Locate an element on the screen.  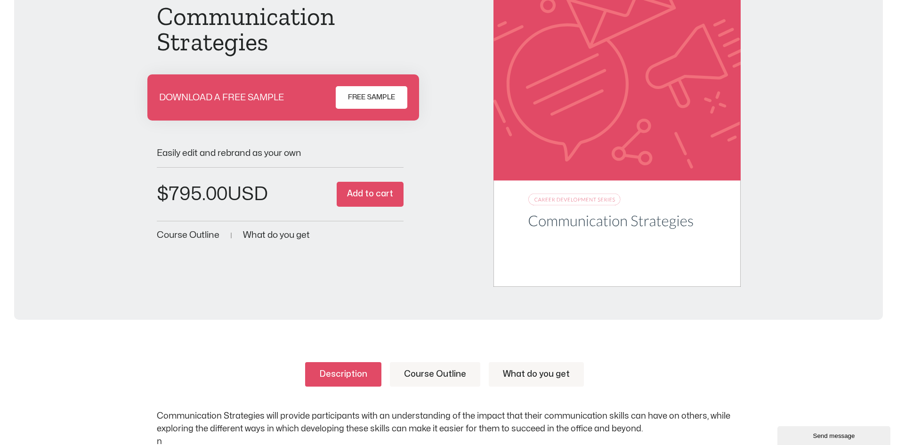
bdi: 795.00 is located at coordinates (192, 194).